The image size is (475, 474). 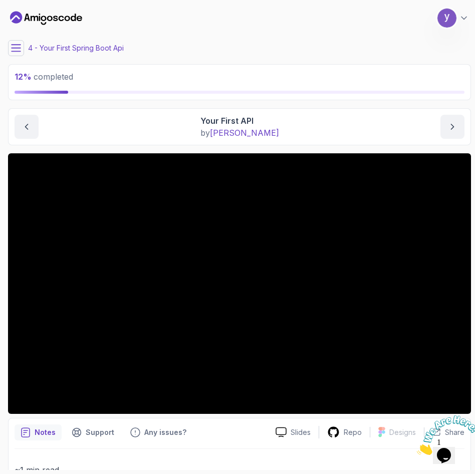 What do you see at coordinates (239, 121) in the screenshot?
I see `p: Your First API` at bounding box center [239, 121].